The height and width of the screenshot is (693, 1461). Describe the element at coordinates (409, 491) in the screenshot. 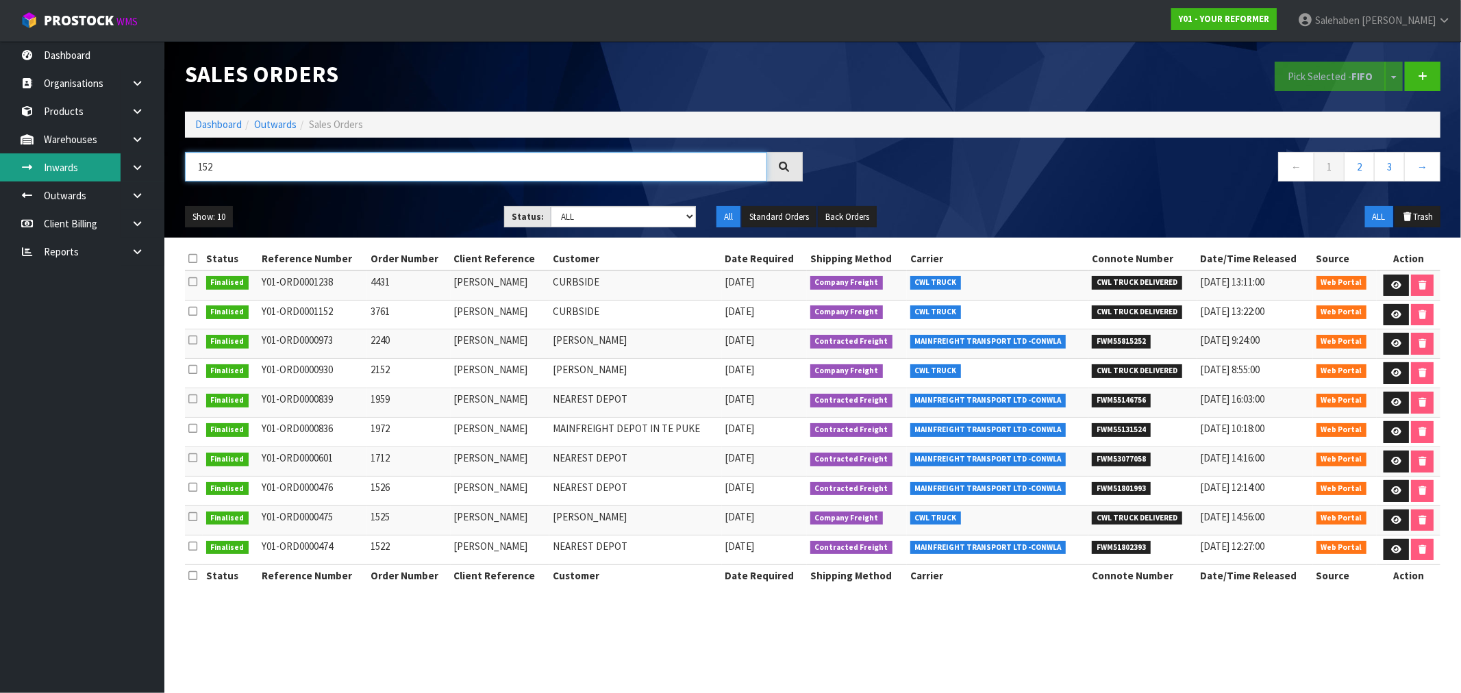

I see `td: 1526` at that location.